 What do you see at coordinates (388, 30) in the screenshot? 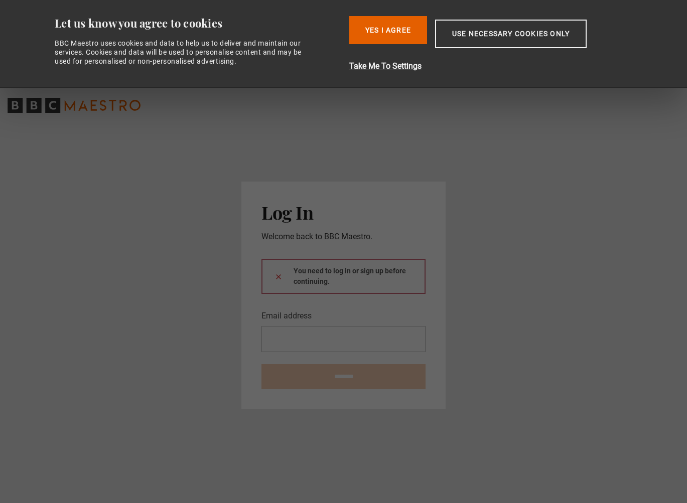
I see `button: Yes I Agree` at bounding box center [388, 30].